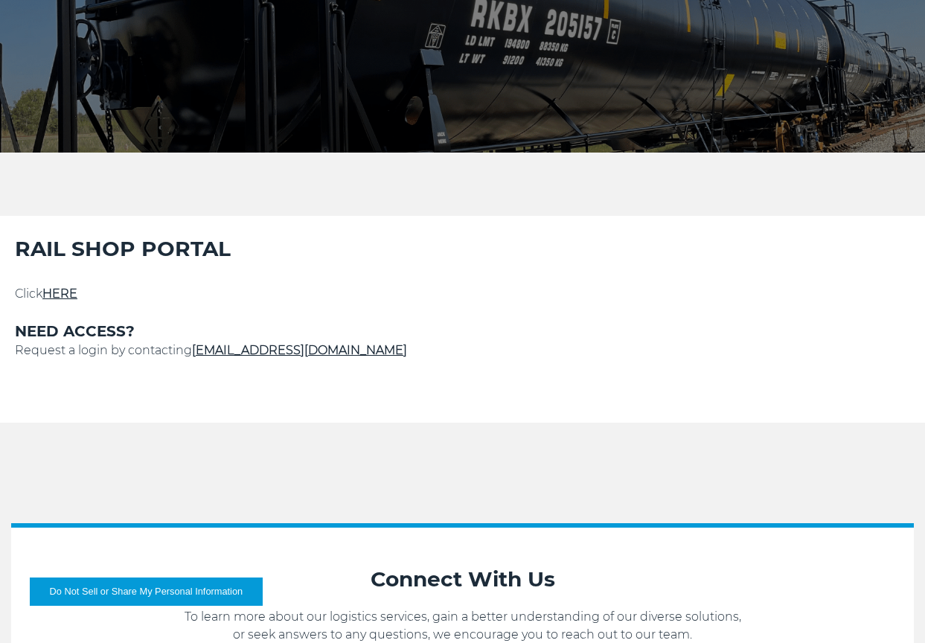 This screenshot has height=643, width=925. What do you see at coordinates (462, 579) in the screenshot?
I see `h2: Connect With Us` at bounding box center [462, 579].